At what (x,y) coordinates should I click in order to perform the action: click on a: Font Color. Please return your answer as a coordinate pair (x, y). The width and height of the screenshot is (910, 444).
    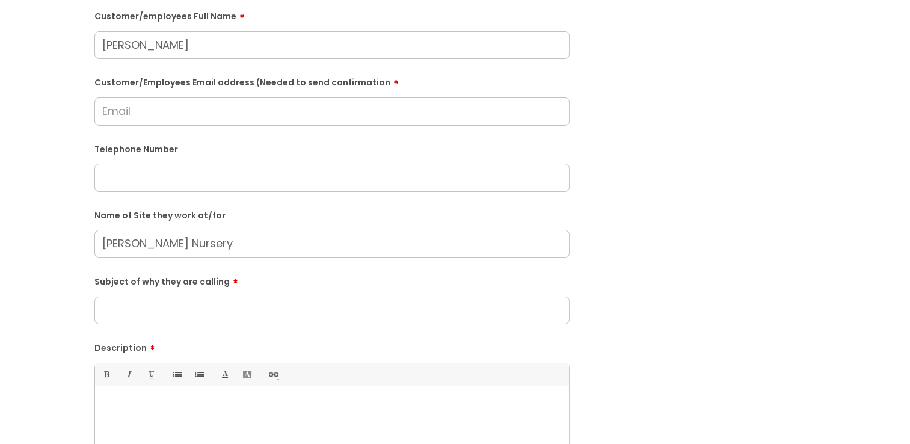
    Looking at the image, I should click on (224, 374).